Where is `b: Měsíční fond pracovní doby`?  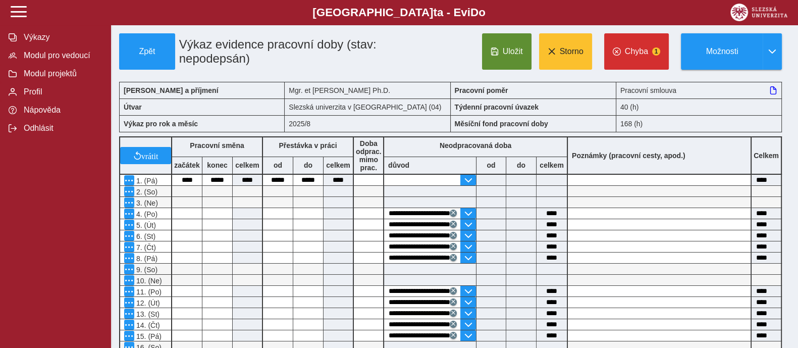
b: Měsíční fond pracovní doby is located at coordinates (501, 124).